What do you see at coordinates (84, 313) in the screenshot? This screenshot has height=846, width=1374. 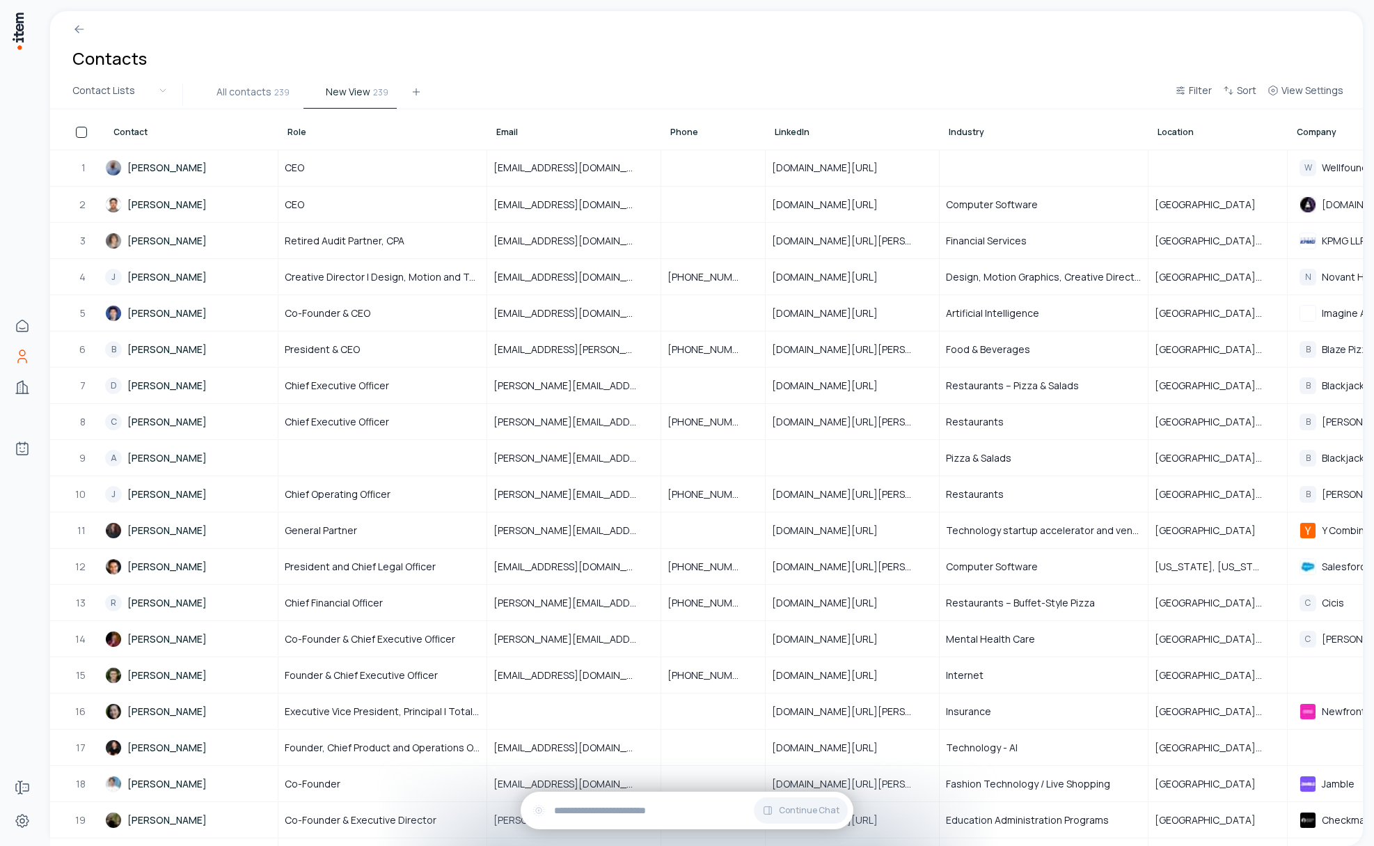 I see `span: 5` at bounding box center [84, 313].